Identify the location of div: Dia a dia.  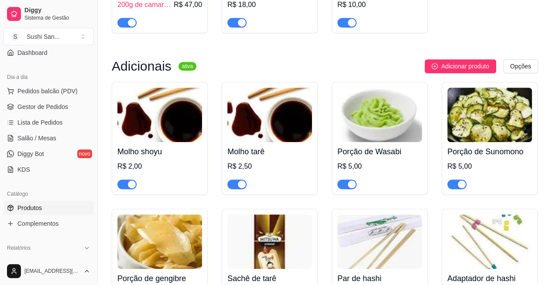
(48, 77).